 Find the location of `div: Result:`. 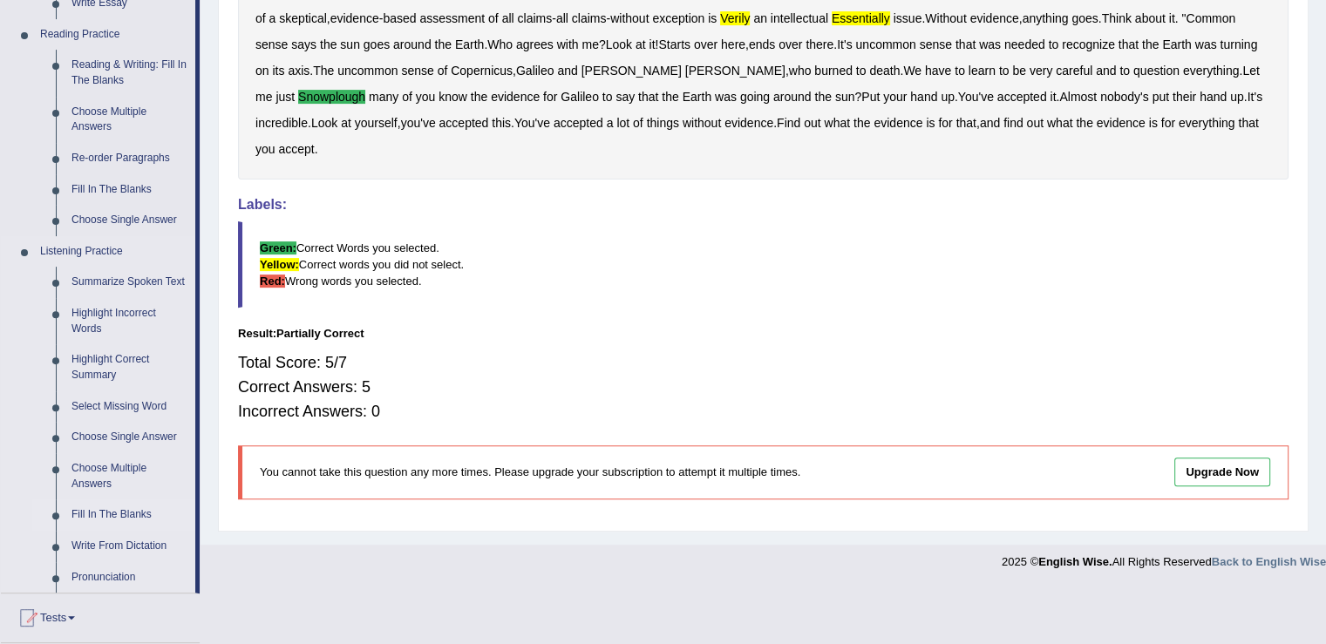

div: Result: is located at coordinates (763, 333).